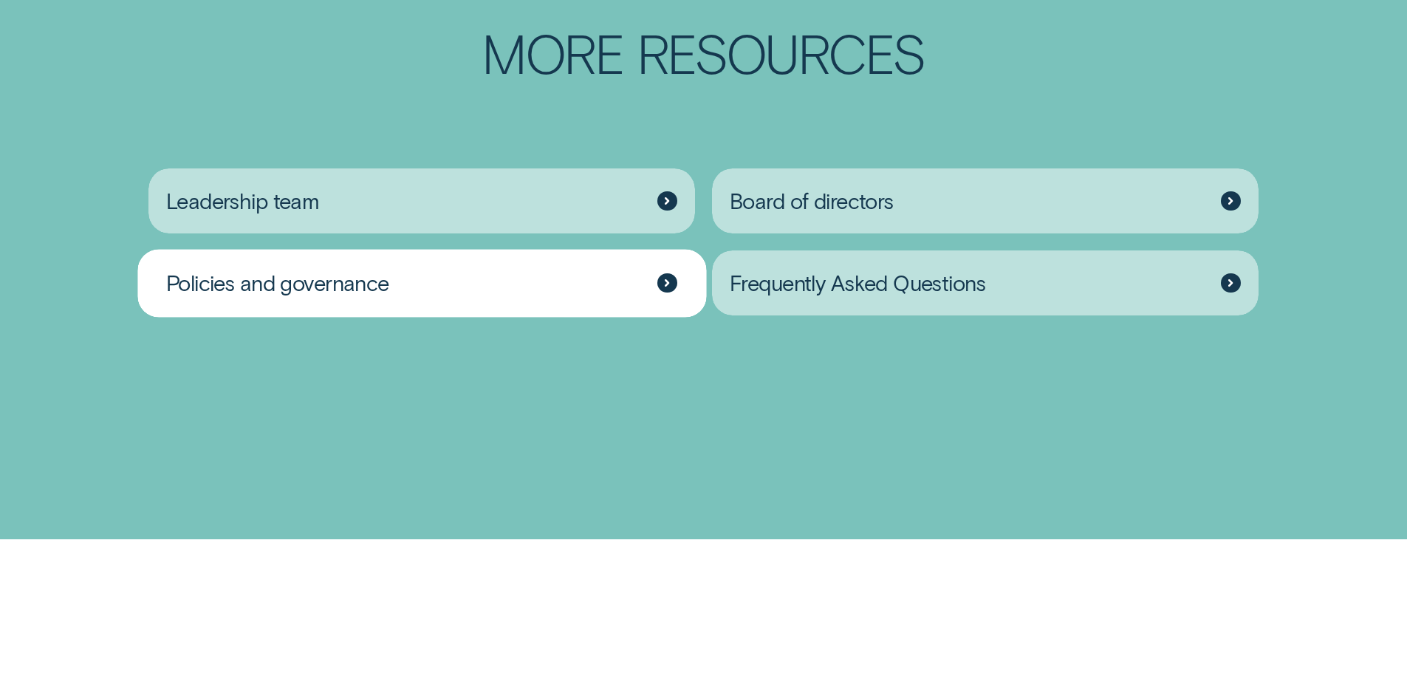  What do you see at coordinates (812, 201) in the screenshot?
I see `span: Board of directors` at bounding box center [812, 201].